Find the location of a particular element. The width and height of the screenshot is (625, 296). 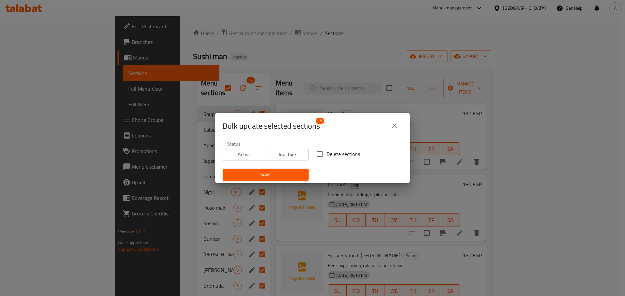

span: Selected section count is located at coordinates (271, 126).